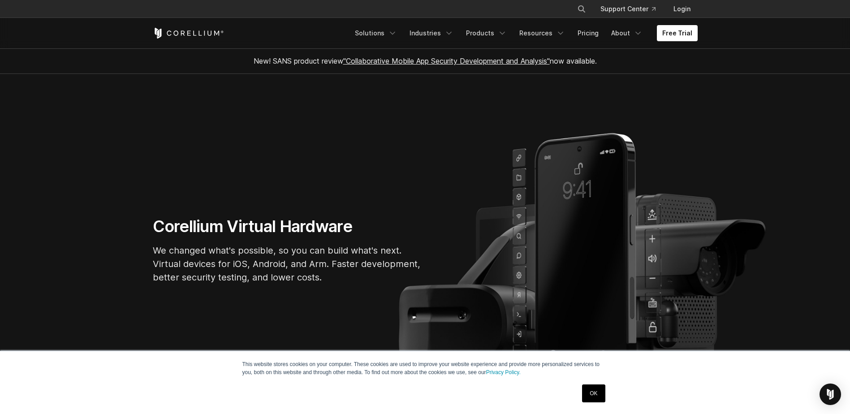 Image resolution: width=850 pixels, height=414 pixels. What do you see at coordinates (682, 9) in the screenshot?
I see `a: Login` at bounding box center [682, 9].